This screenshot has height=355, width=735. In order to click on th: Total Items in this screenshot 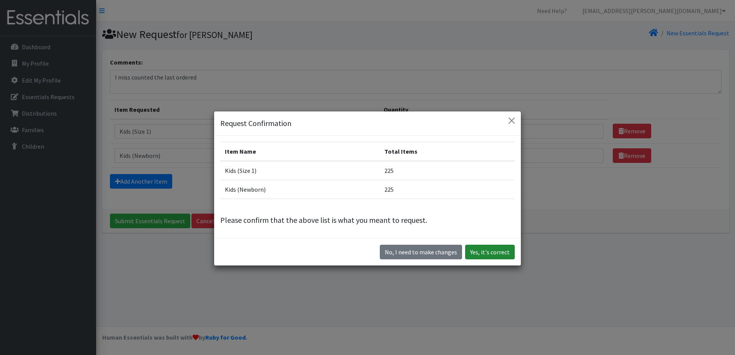, I will do `click(447, 151)`.